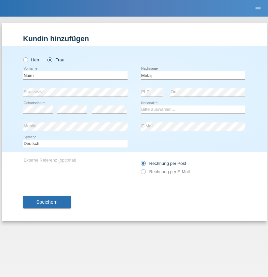  I want to click on a: menu, so click(258, 8).